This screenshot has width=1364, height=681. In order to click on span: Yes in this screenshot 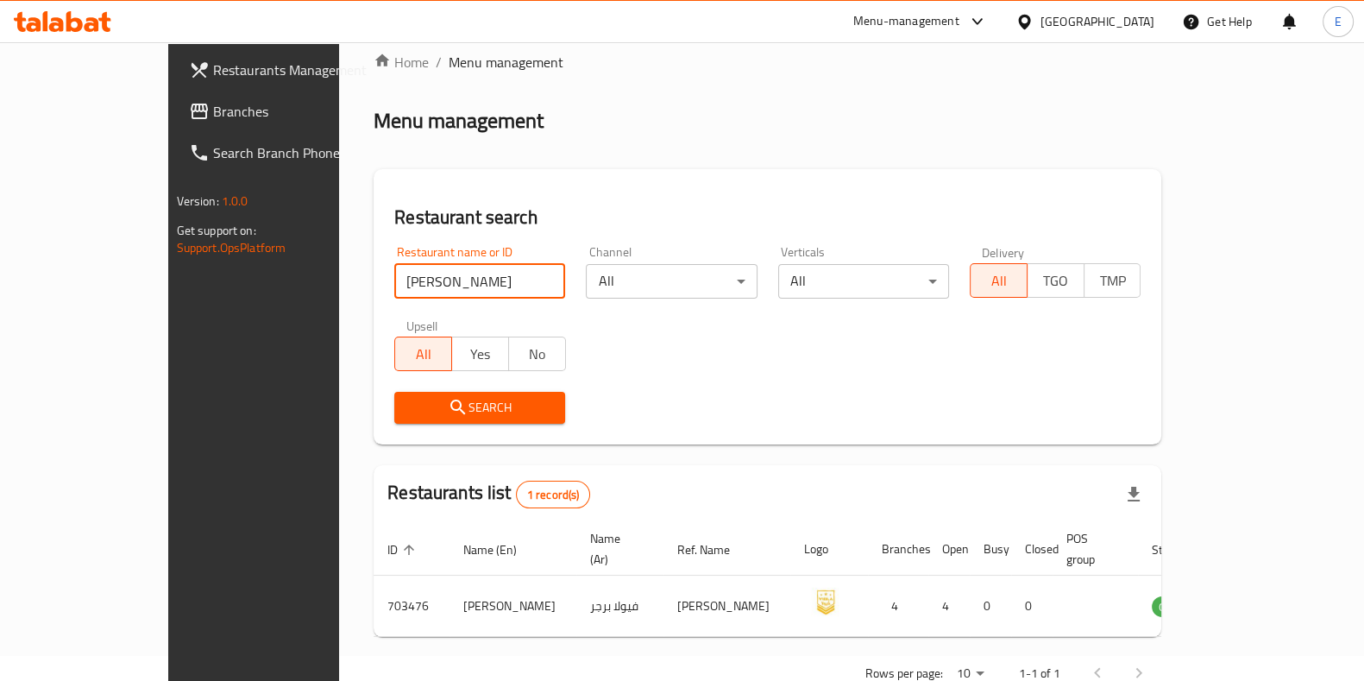, I will do `click(481, 354)`.